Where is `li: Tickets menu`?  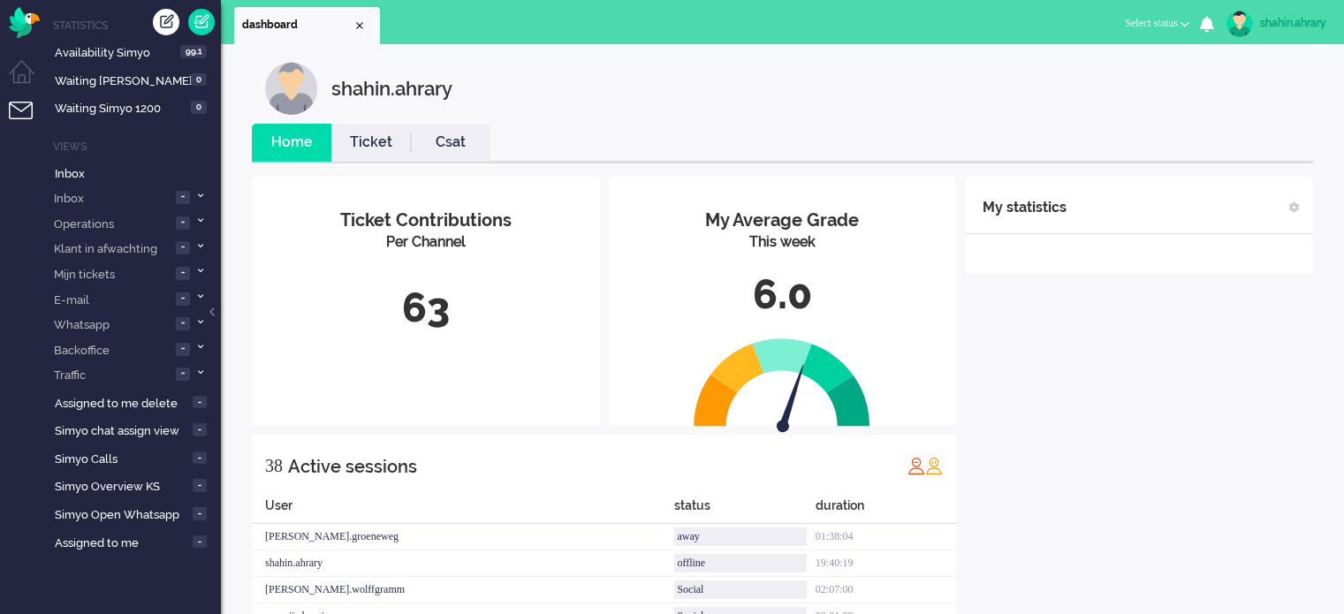
li: Tickets menu is located at coordinates (28, 121).